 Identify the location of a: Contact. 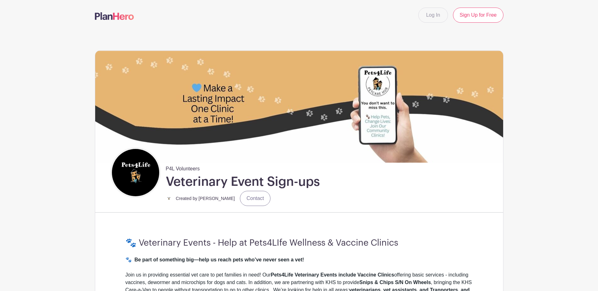
(255, 199).